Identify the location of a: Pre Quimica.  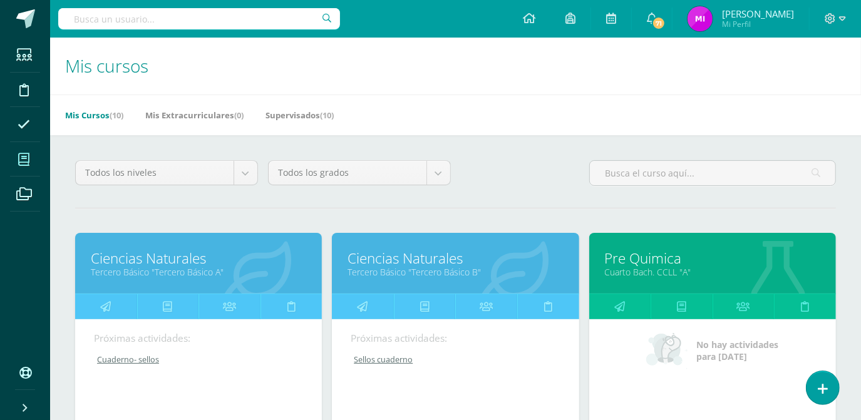
(712, 258).